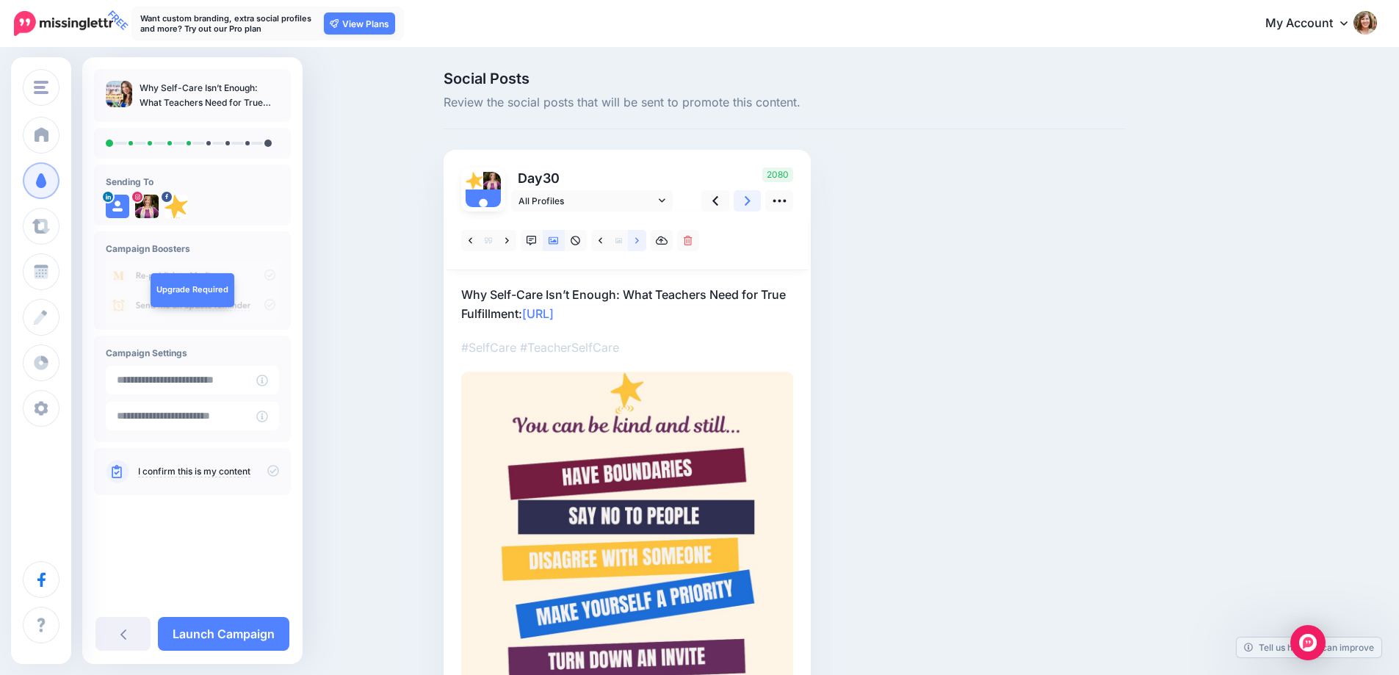  What do you see at coordinates (192, 289) in the screenshot?
I see `img: campaign_review_boosters.png` at bounding box center [192, 289].